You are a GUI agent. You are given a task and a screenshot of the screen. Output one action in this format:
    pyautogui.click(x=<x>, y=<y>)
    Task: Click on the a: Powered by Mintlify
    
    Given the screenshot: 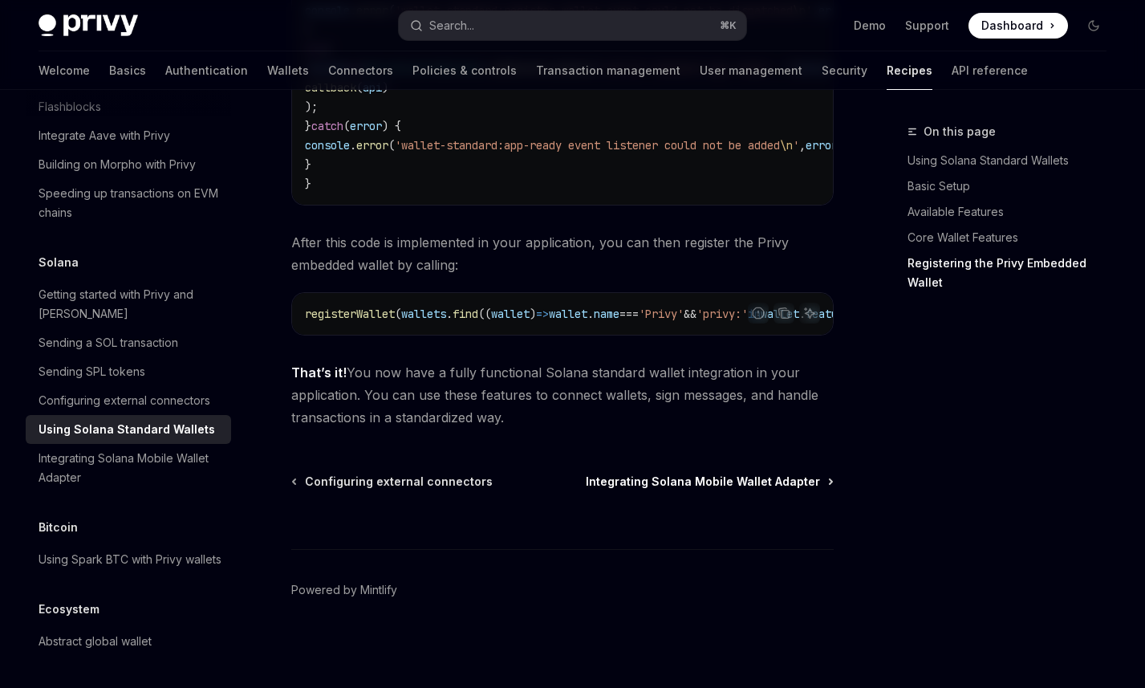 What is the action you would take?
    pyautogui.click(x=344, y=590)
    